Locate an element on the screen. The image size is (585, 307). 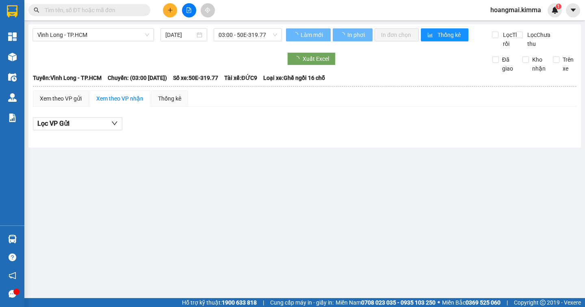
button: bar-chartThống kê is located at coordinates (444, 35).